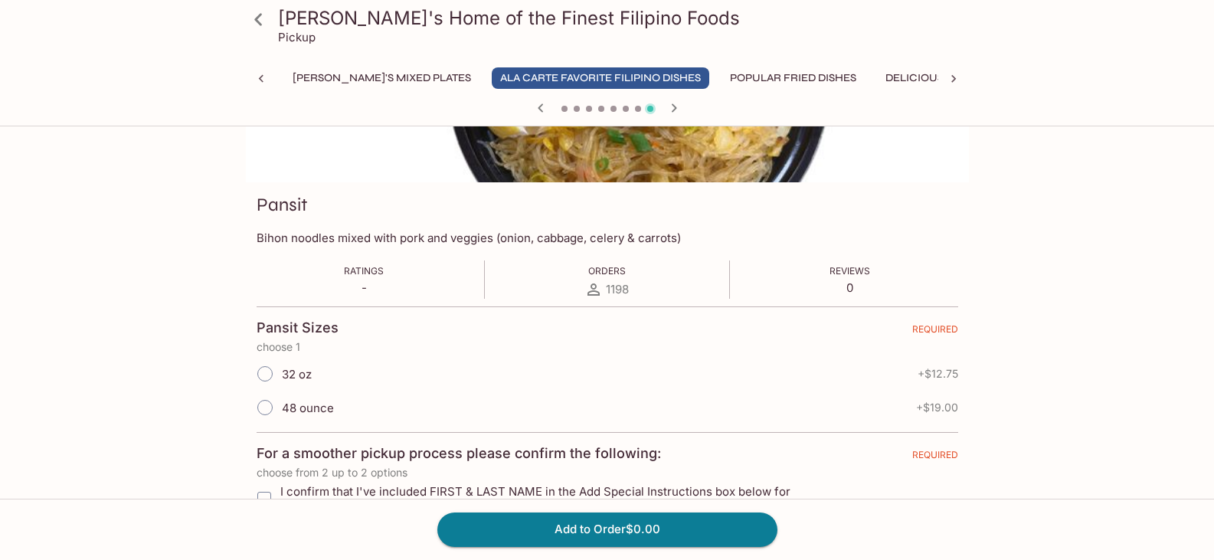  I want to click on p: choose 1, so click(607, 347).